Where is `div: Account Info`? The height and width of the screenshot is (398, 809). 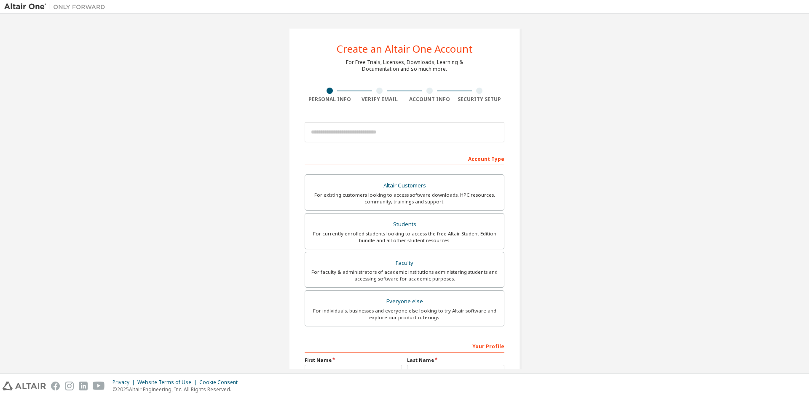
div: Account Info is located at coordinates (429, 99).